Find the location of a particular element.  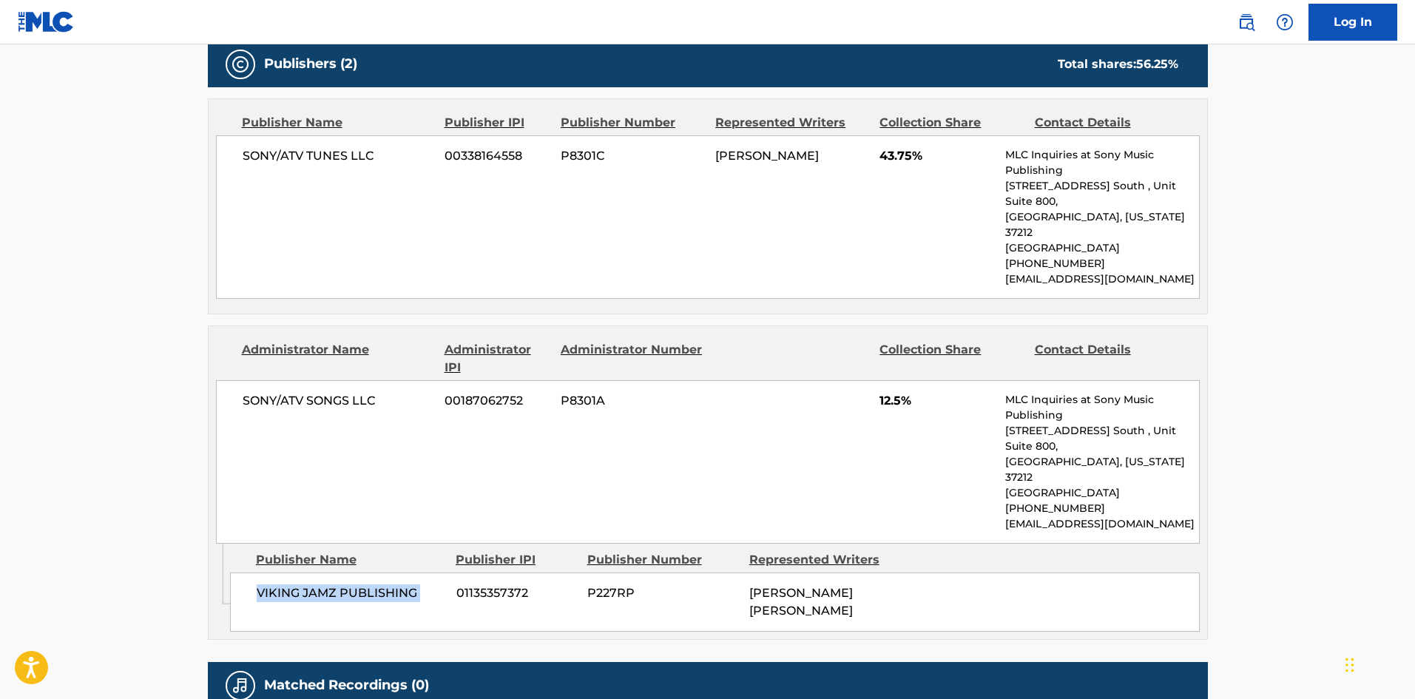

img: Publishers is located at coordinates (240, 64).